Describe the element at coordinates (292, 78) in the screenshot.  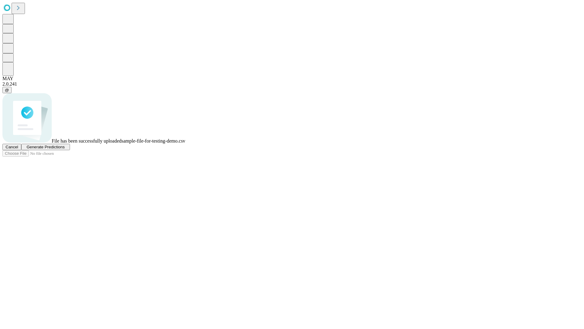
I see `div: MAY` at that location.